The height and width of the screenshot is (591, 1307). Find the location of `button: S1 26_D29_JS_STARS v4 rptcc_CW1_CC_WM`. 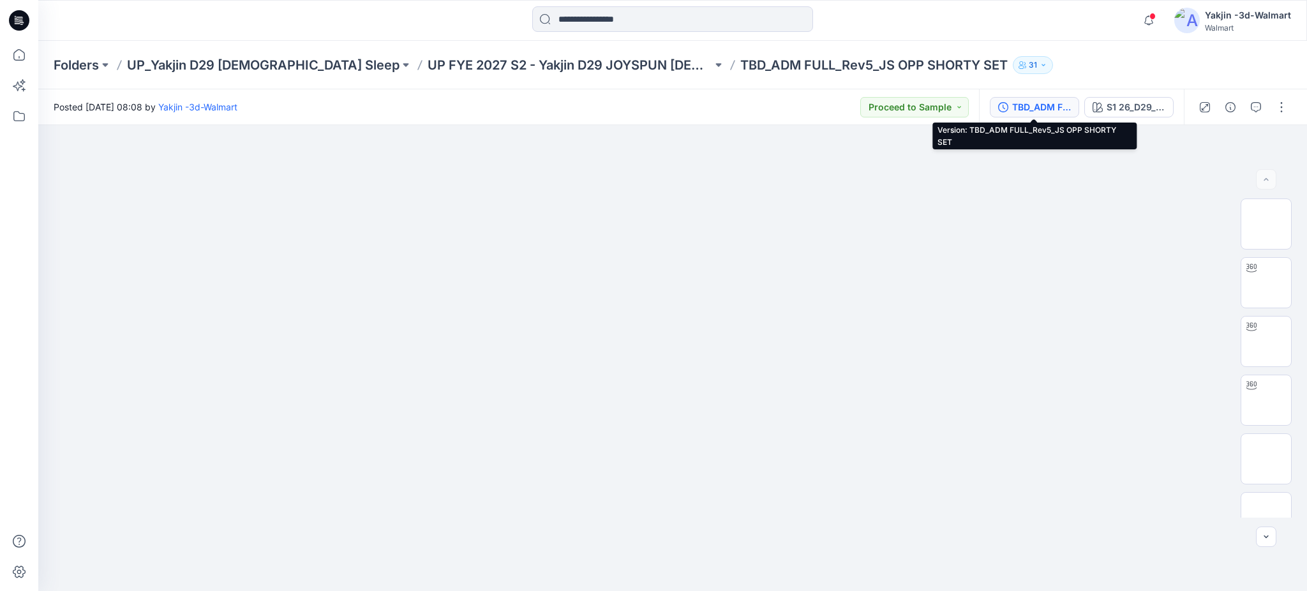

button: S1 26_D29_JS_STARS v4 rptcc_CW1_CC_WM is located at coordinates (1129, 107).